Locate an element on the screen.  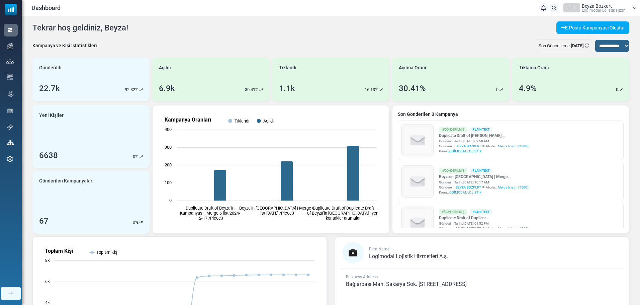
text: 400 is located at coordinates (168, 129).